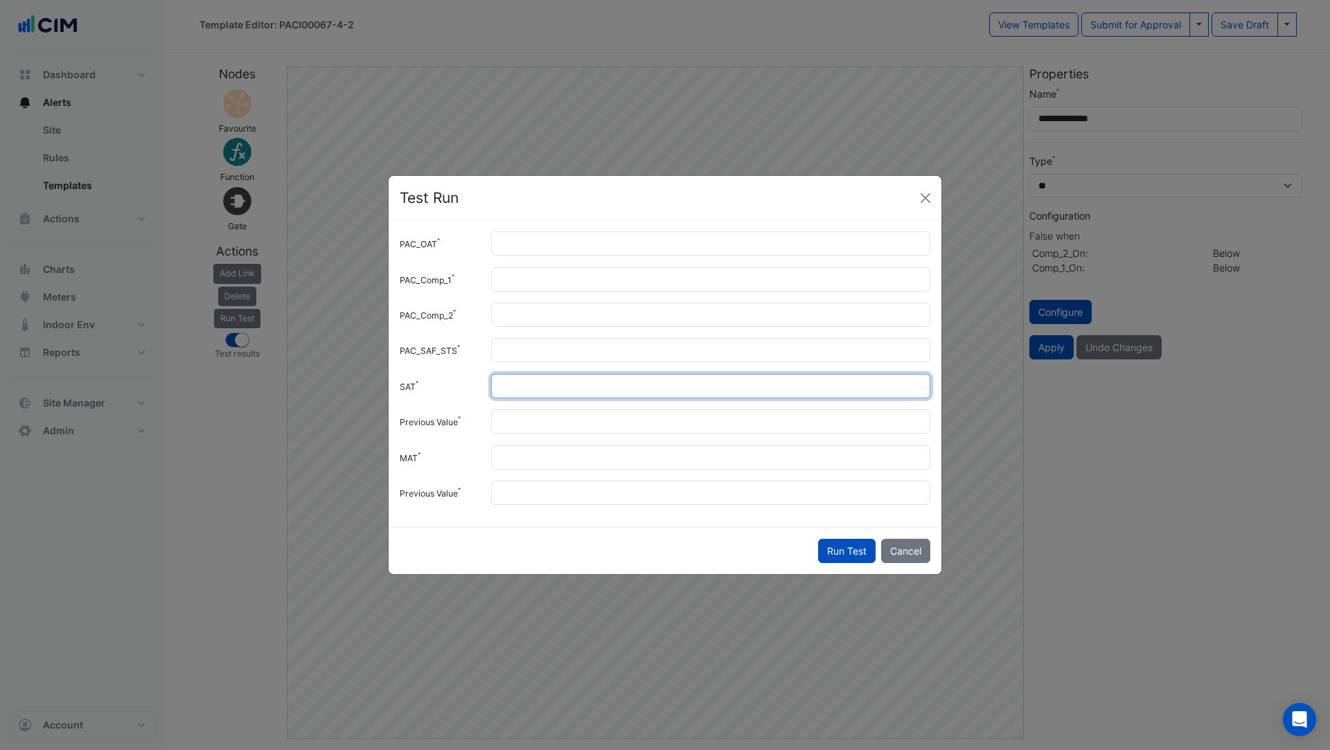 This screenshot has height=750, width=1330. Describe the element at coordinates (428, 351) in the screenshot. I see `small: PAC_SAF_STS` at that location.